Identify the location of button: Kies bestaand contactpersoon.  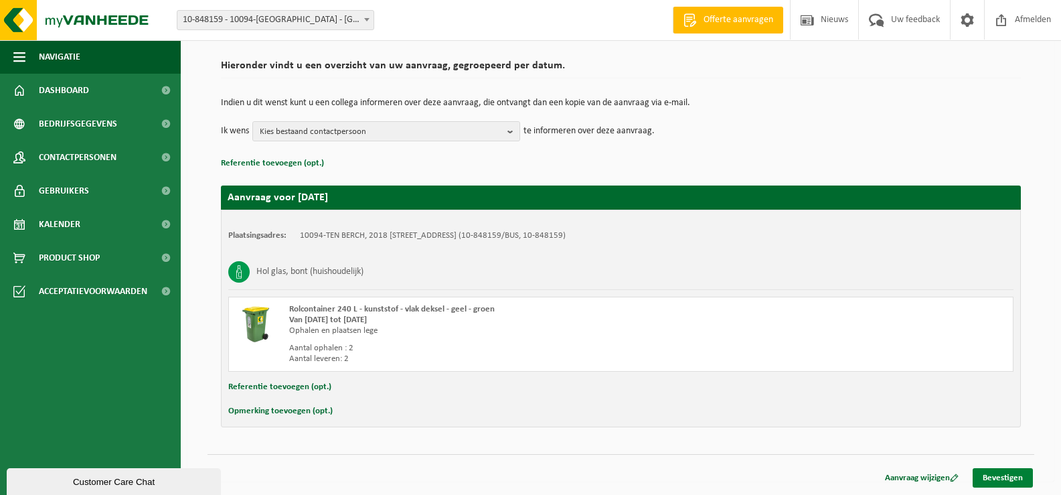
(386, 131).